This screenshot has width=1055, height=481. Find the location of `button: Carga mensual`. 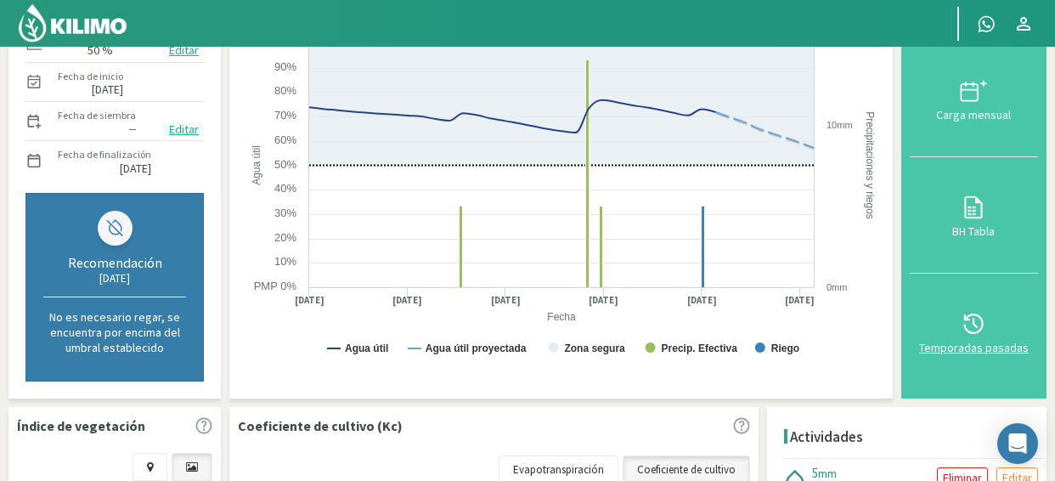

button: Carga mensual is located at coordinates (974, 99).